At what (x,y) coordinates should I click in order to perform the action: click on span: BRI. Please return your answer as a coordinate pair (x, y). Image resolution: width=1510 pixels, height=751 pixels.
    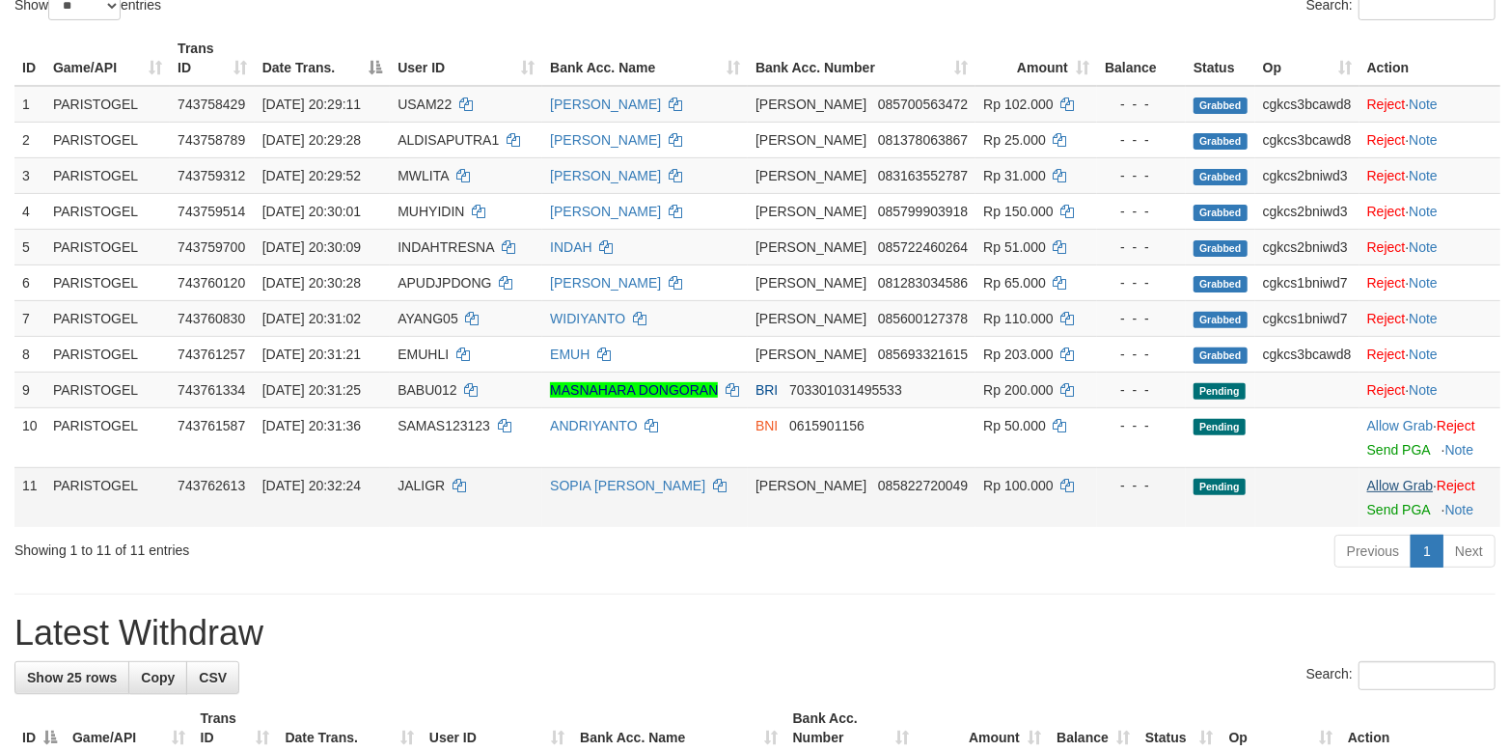
    Looking at the image, I should click on (766, 390).